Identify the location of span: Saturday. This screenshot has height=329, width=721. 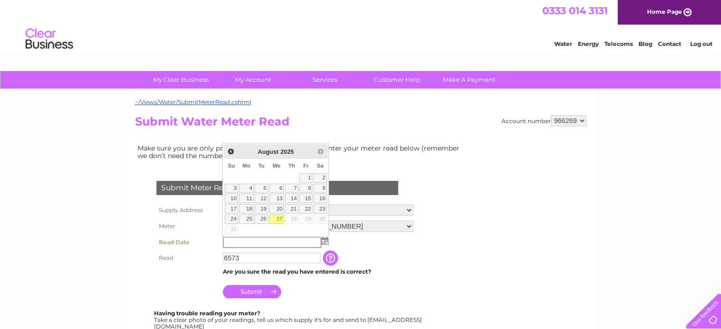
(320, 166).